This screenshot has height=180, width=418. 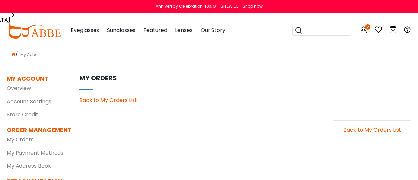 What do you see at coordinates (155, 30) in the screenshot?
I see `span: Featured` at bounding box center [155, 30].